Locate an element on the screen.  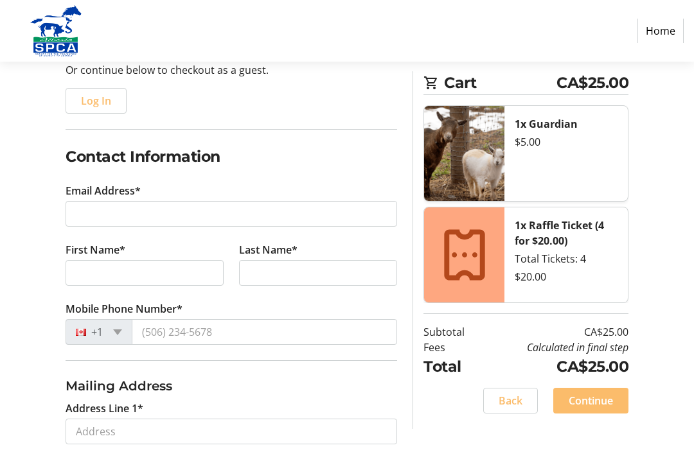
span: Log In is located at coordinates (96, 102).